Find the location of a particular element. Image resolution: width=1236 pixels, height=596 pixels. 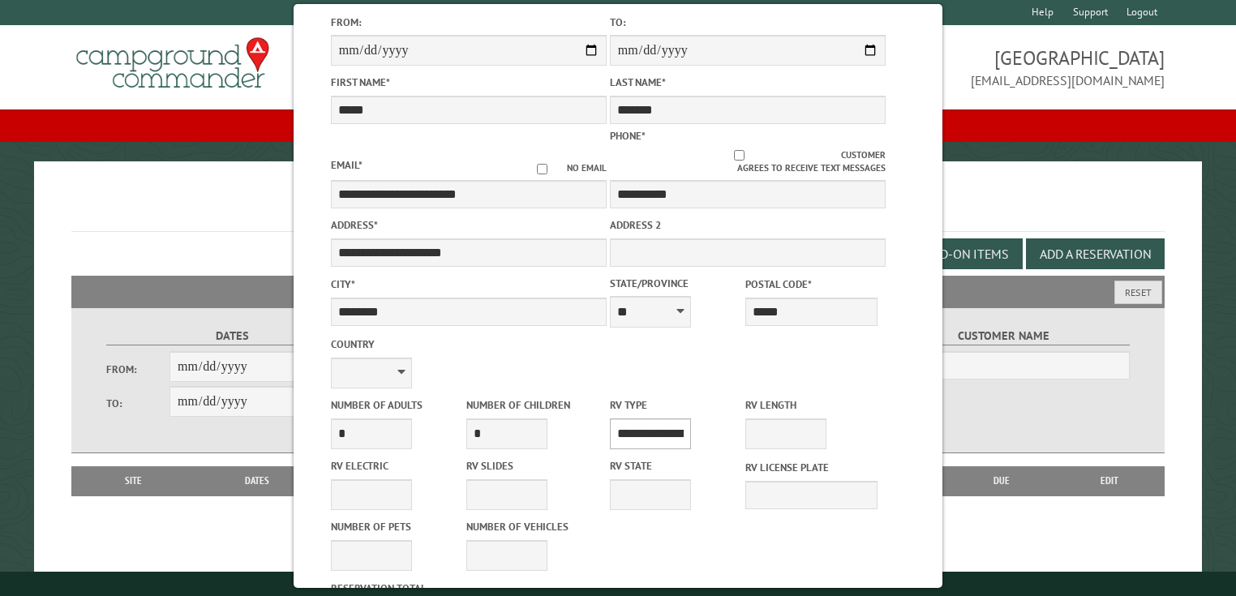

label: RV Length is located at coordinates (811, 405).